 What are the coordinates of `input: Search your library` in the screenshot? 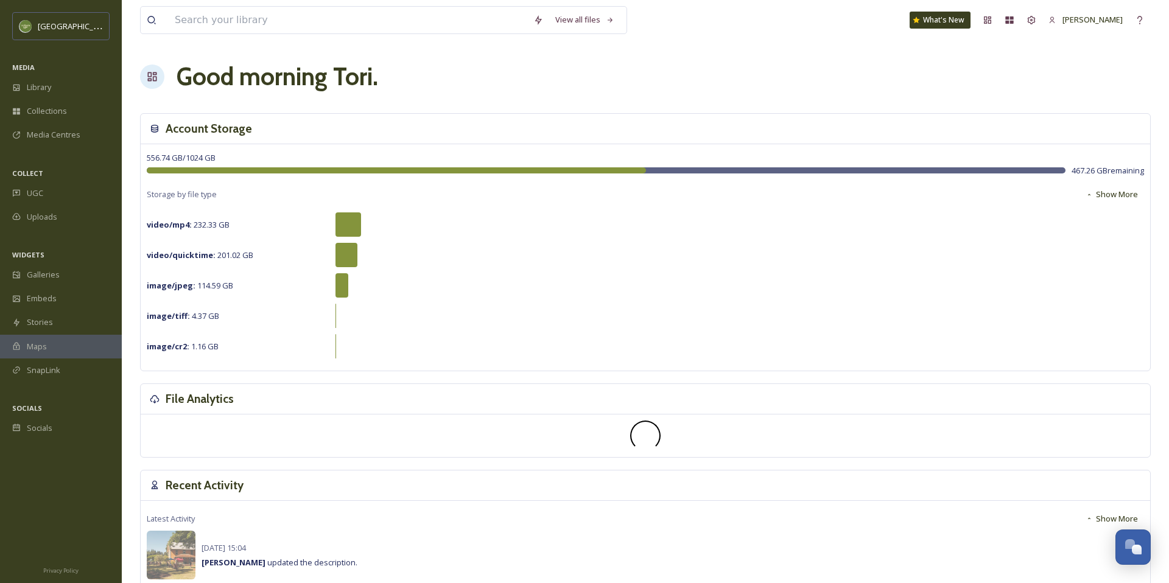 It's located at (348, 20).